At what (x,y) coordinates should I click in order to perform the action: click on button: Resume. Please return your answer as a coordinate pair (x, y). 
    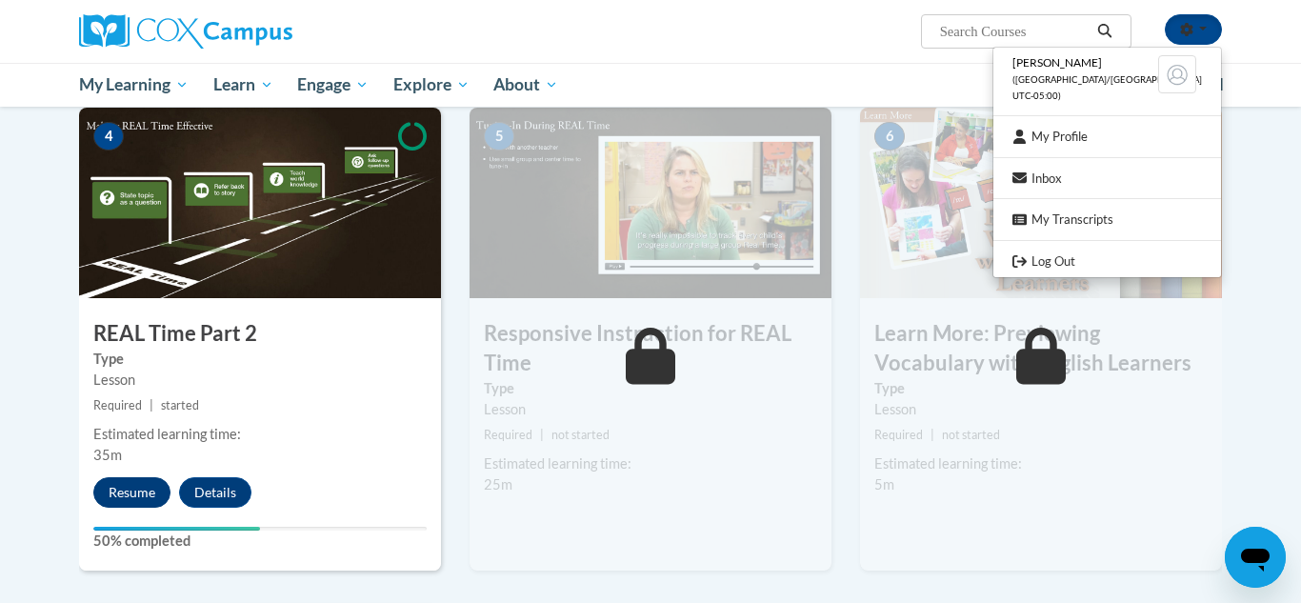
    Looking at the image, I should click on (131, 492).